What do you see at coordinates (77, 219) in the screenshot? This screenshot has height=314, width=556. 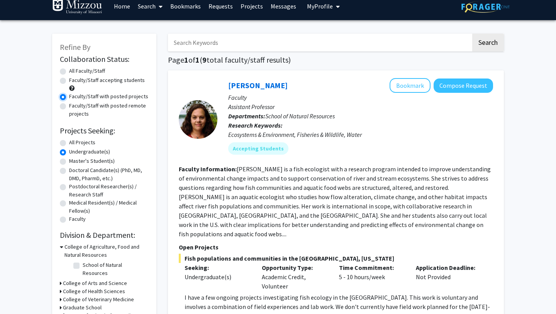 I see `label: Faculty` at bounding box center [77, 219].